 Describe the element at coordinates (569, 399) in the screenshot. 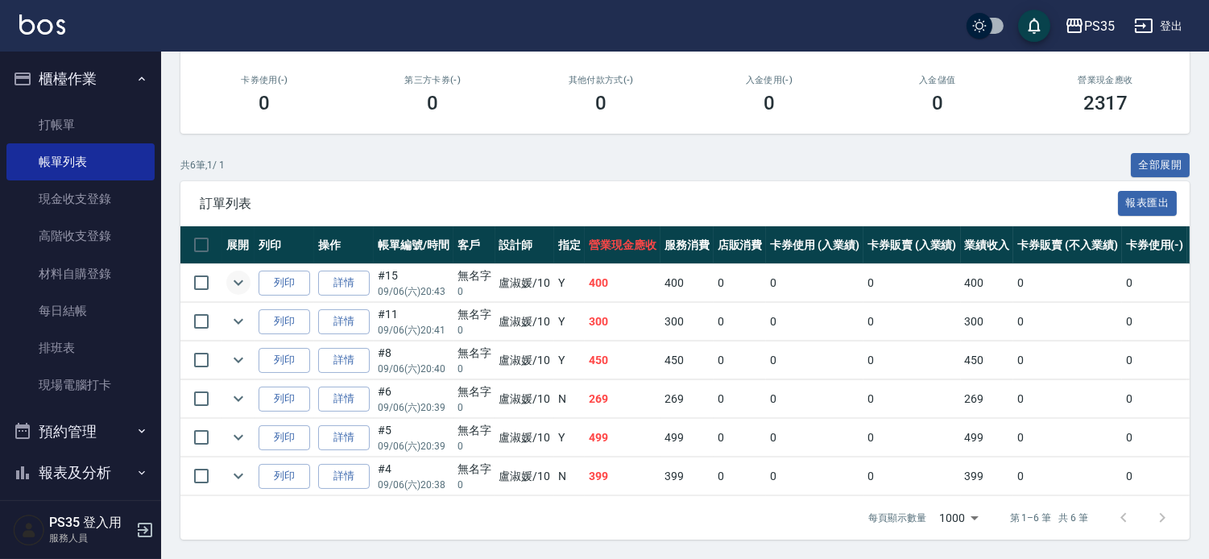

I see `td: N` at that location.